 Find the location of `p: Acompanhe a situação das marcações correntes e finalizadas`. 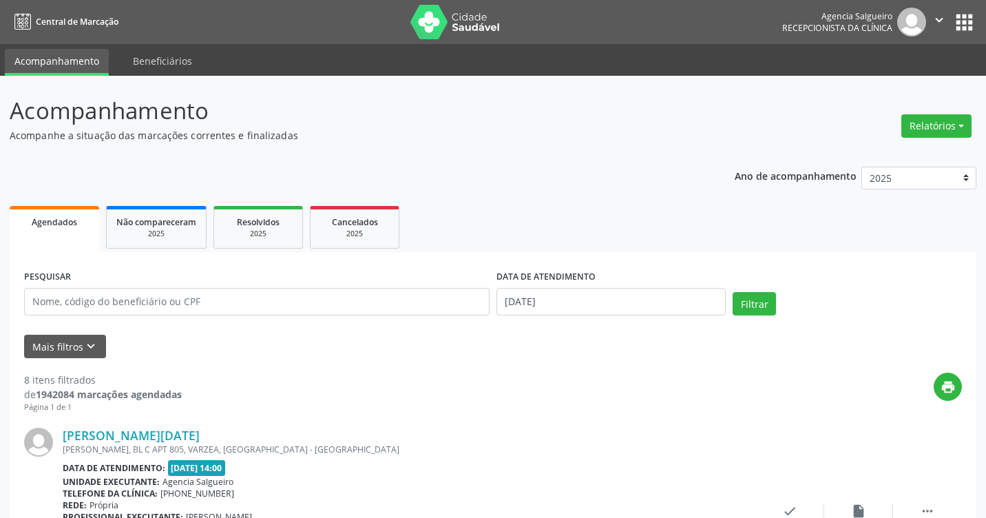

p: Acompanhe a situação das marcações correntes e finalizadas is located at coordinates (348, 135).